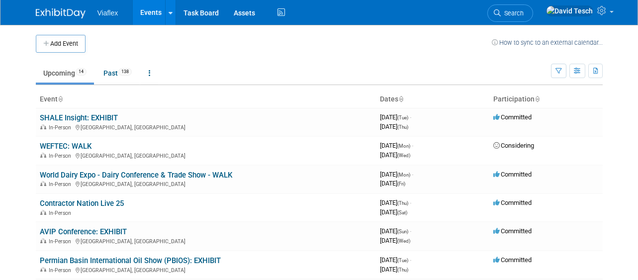 The image size is (638, 280). What do you see at coordinates (125, 72) in the screenshot?
I see `span: 138` at bounding box center [125, 72].